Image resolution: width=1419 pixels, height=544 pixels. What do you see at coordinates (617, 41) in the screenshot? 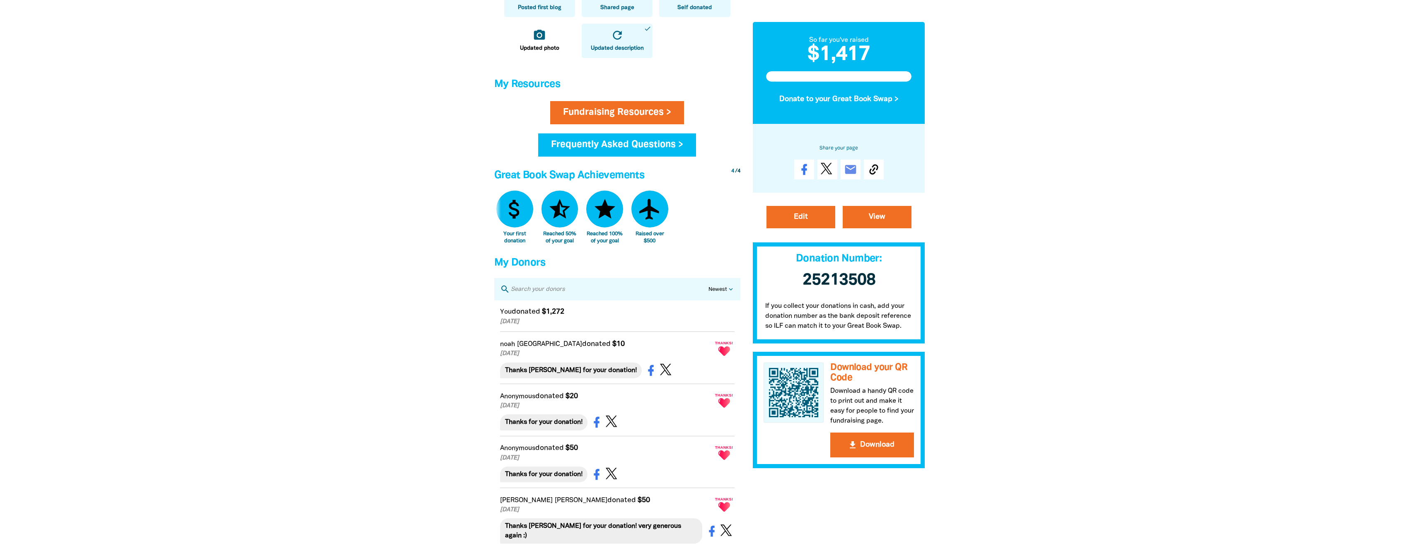
I see `a: refreshUpdated descriptiondone` at bounding box center [617, 41].